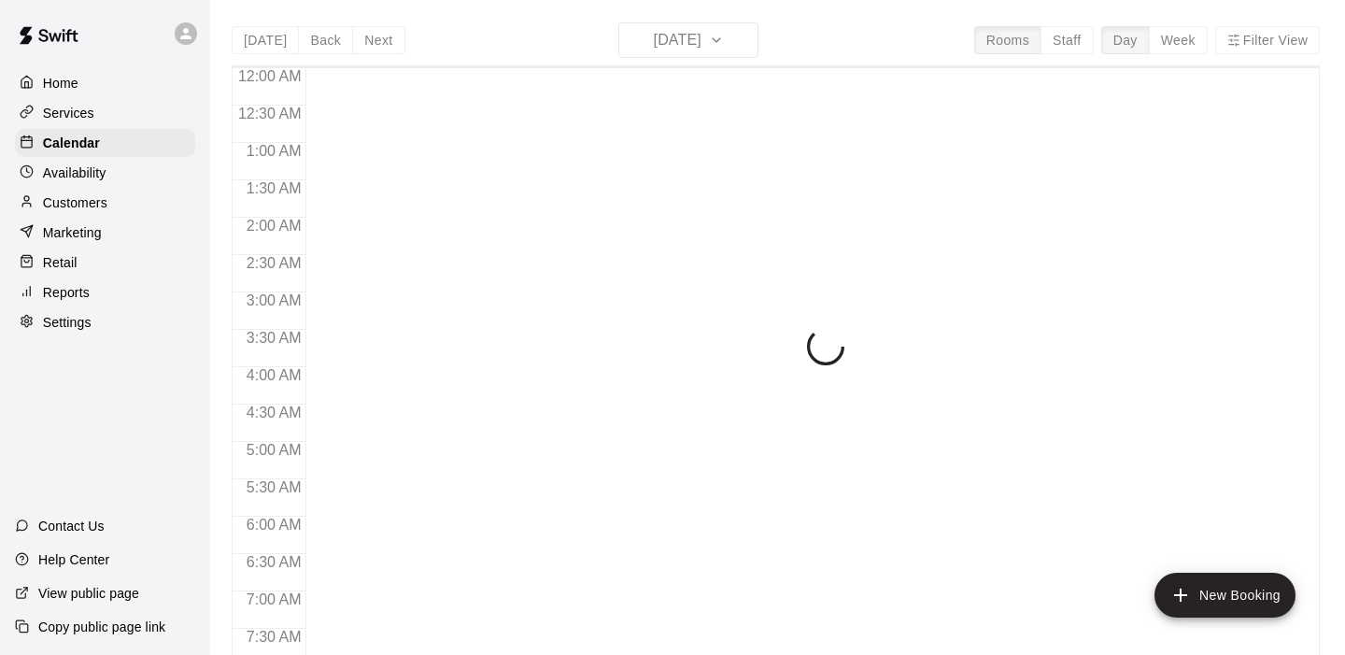  I want to click on span: 2:00 AM, so click(274, 225).